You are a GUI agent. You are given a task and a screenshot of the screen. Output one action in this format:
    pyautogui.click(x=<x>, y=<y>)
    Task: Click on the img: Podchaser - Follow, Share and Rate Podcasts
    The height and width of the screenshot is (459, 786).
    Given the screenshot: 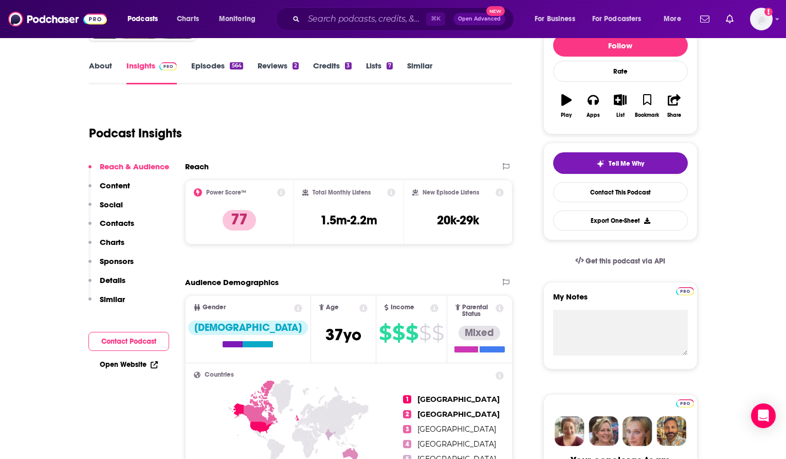 What is the action you would take?
    pyautogui.click(x=58, y=19)
    